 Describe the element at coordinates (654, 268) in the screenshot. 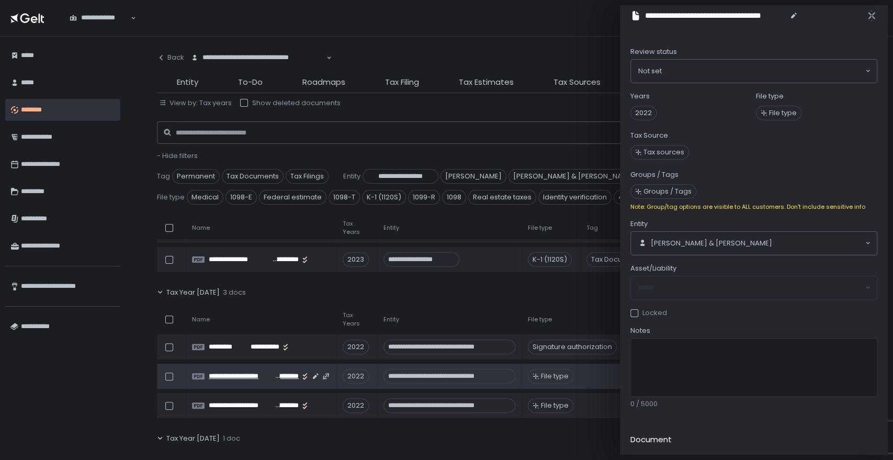

I see `span: Asset/Liability` at that location.